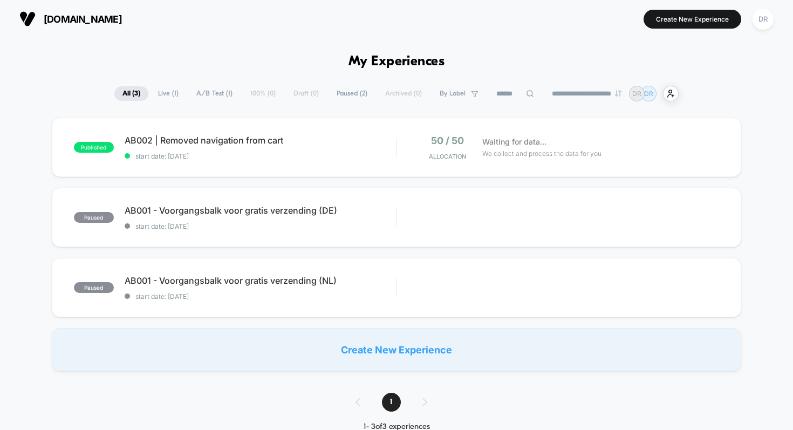  What do you see at coordinates (94, 147) in the screenshot?
I see `span: published` at bounding box center [94, 147].